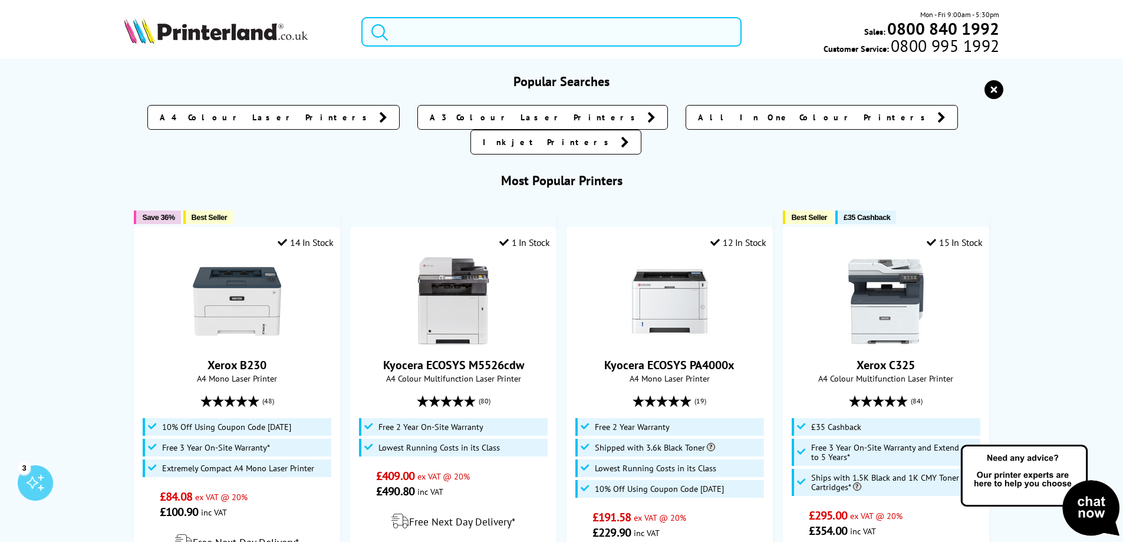  I want to click on div: modal_delivery, so click(453, 521).